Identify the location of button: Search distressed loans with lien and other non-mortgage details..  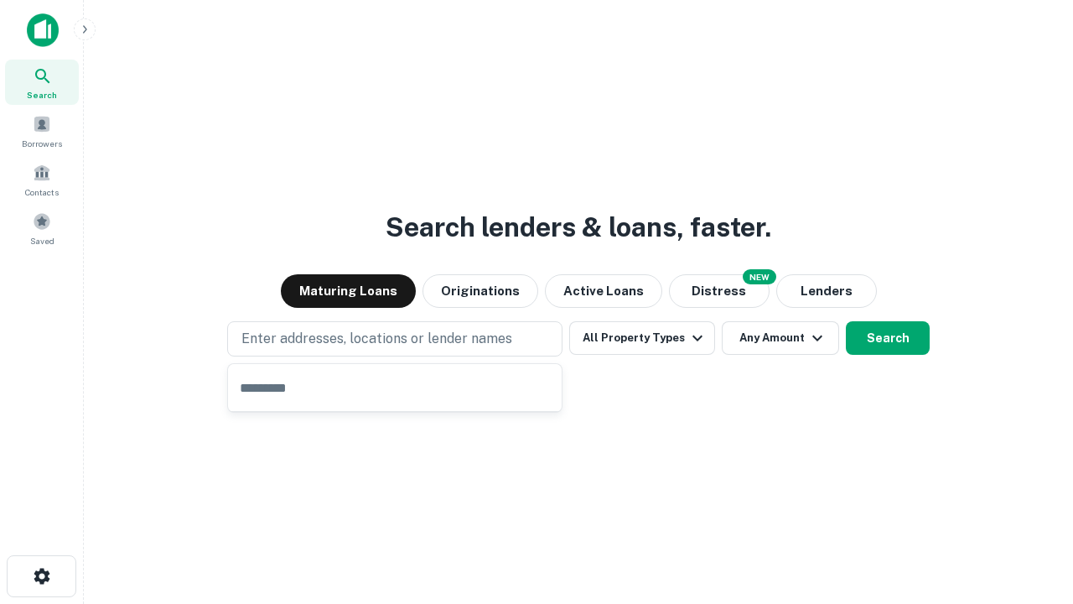
(719, 291).